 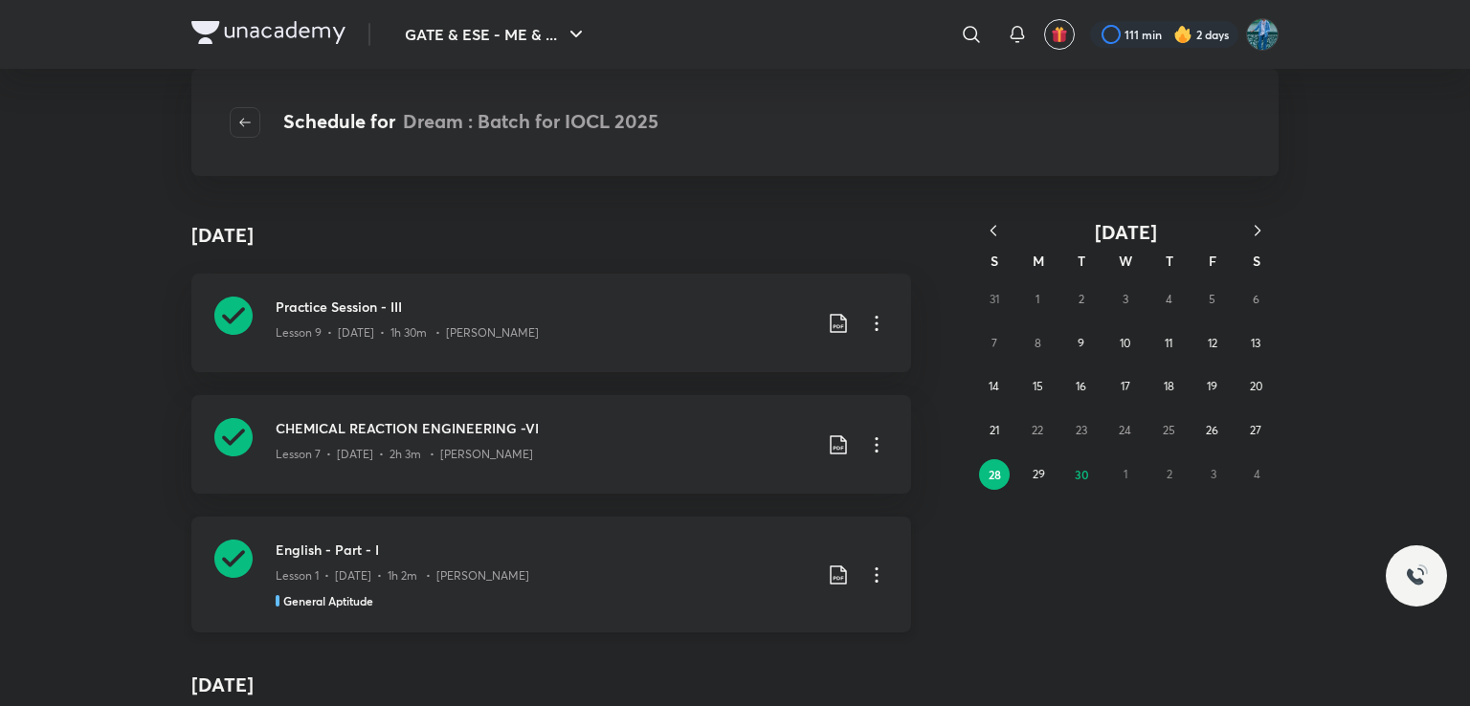 What do you see at coordinates (1213, 343) in the screenshot?
I see `abbr: September 12, 2025` at bounding box center [1213, 343].